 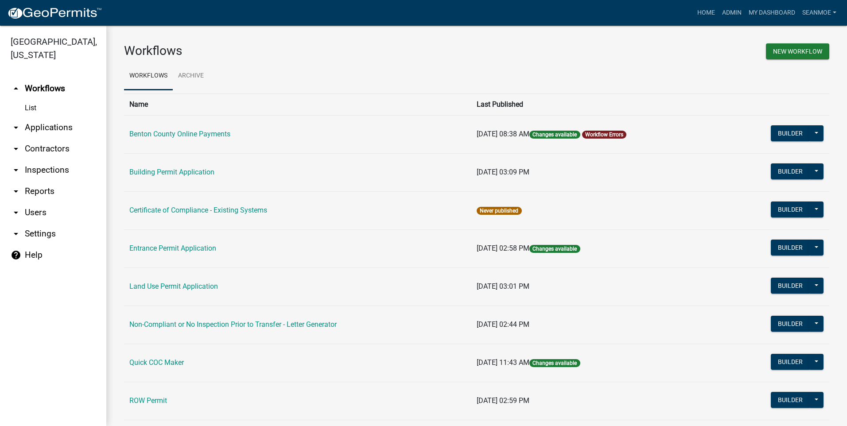 I want to click on a: Benton County Online Payments, so click(x=180, y=134).